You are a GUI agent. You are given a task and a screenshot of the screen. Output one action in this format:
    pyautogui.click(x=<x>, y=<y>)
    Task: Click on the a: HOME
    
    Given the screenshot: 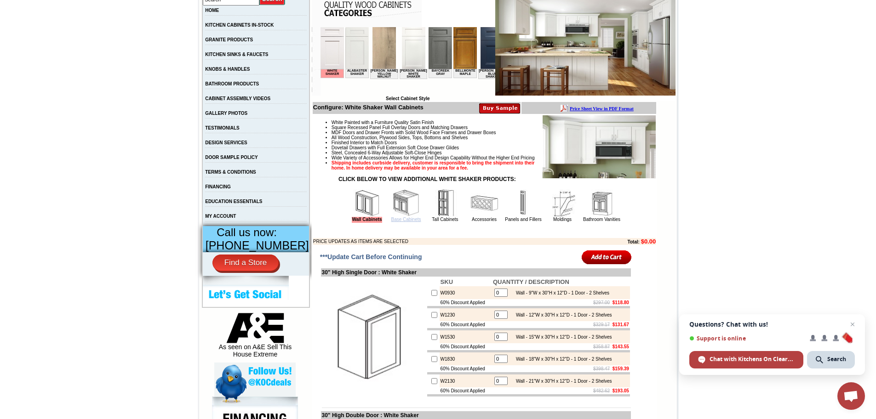 What is the action you would take?
    pyautogui.click(x=212, y=10)
    